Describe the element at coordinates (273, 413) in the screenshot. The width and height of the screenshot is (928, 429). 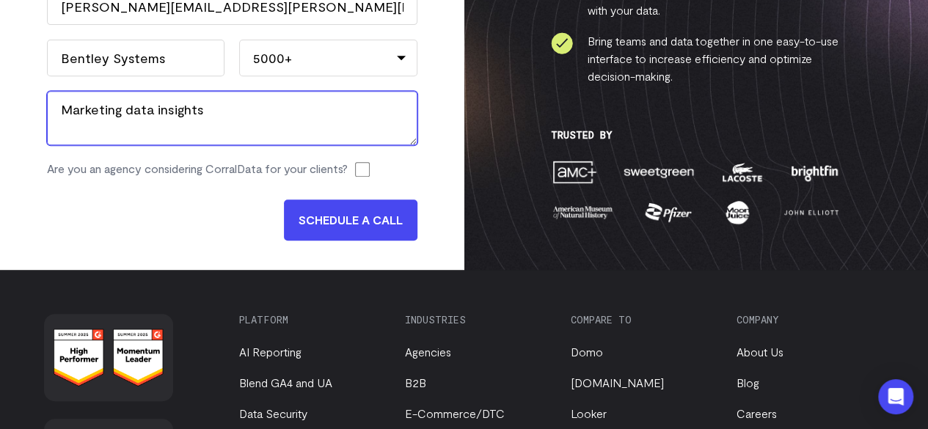
I see `a: Data Security` at that location.